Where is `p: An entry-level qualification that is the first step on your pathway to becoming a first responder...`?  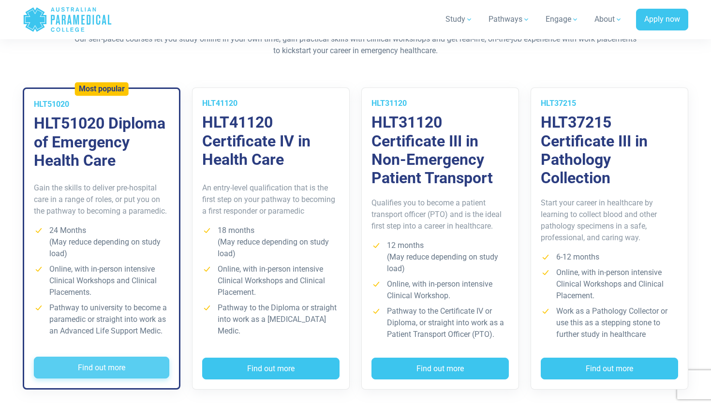
p: An entry-level qualification that is the first step on your pathway to becoming a first responder... is located at coordinates (271, 200).